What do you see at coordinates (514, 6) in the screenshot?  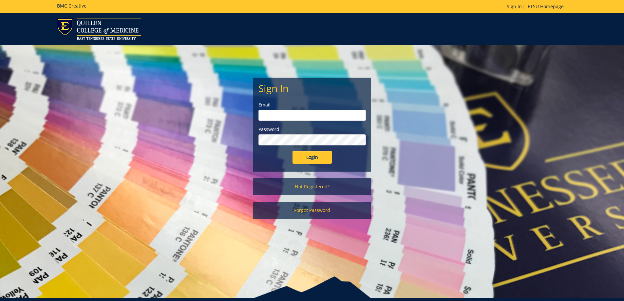 I see `a: Sign In` at bounding box center [514, 6].